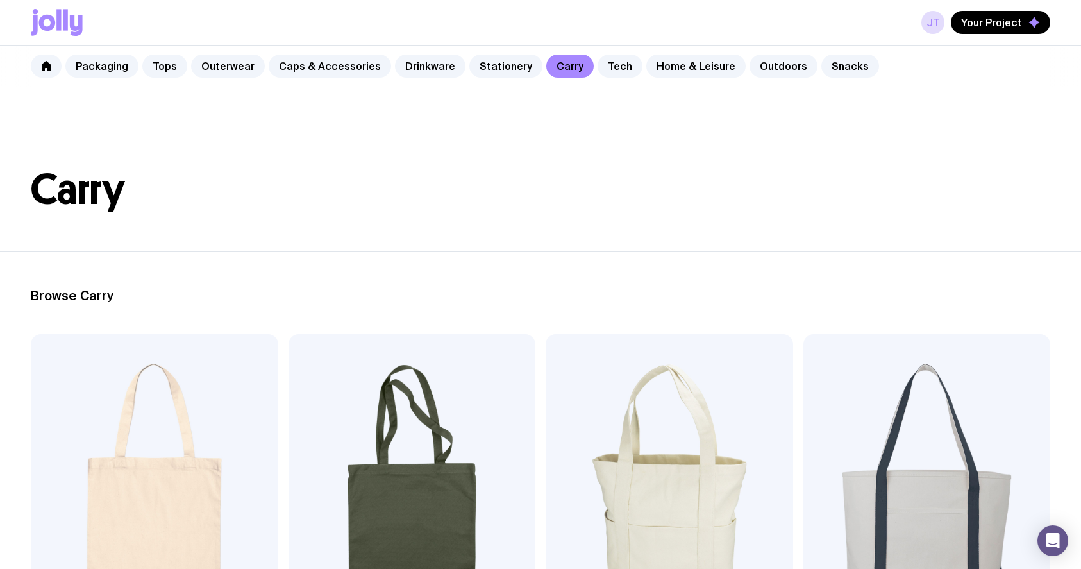 The image size is (1081, 569). I want to click on a: Drinkware, so click(430, 66).